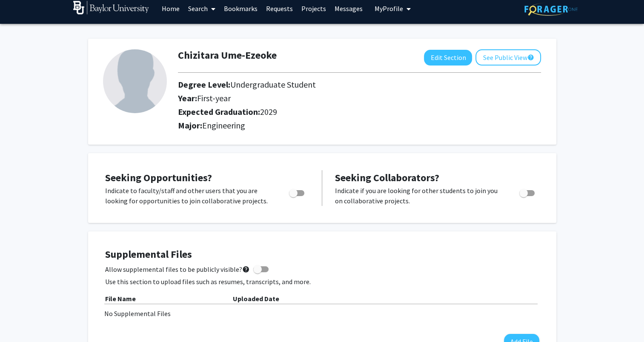  I want to click on img: Profile Picture, so click(135, 81).